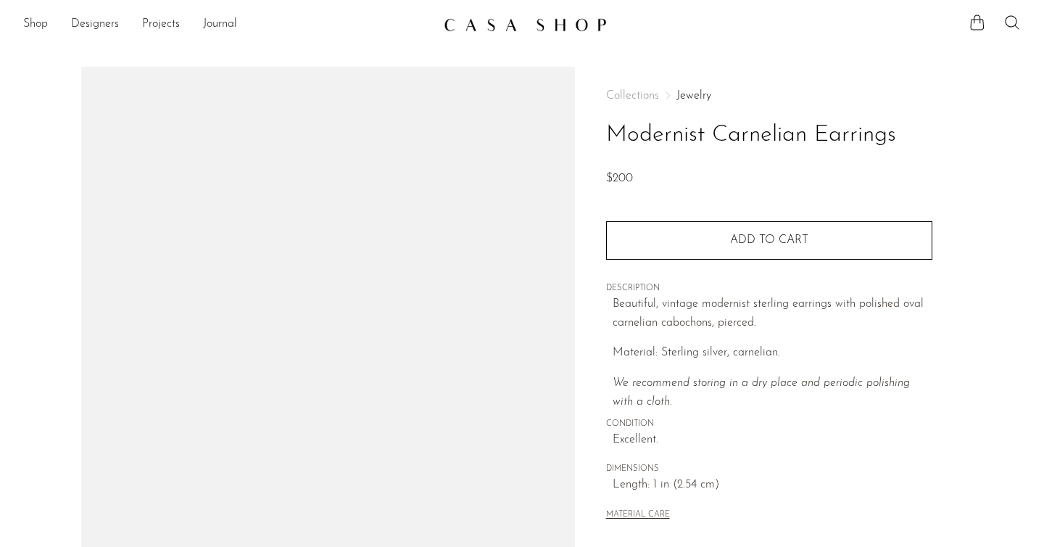 Image resolution: width=1044 pixels, height=547 pixels. I want to click on a: Jewelry, so click(694, 96).